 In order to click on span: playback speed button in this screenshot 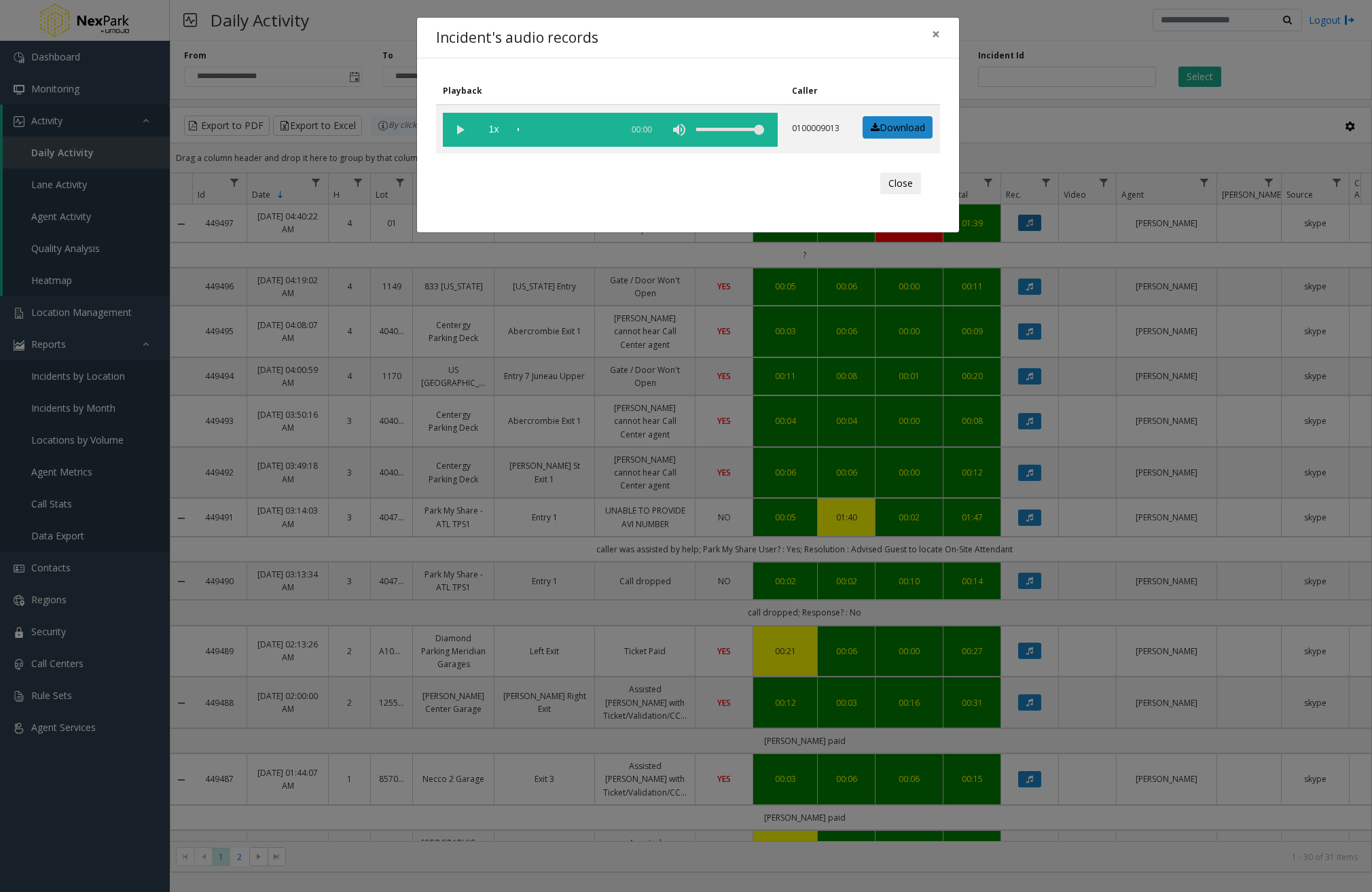, I will do `click(494, 130)`.